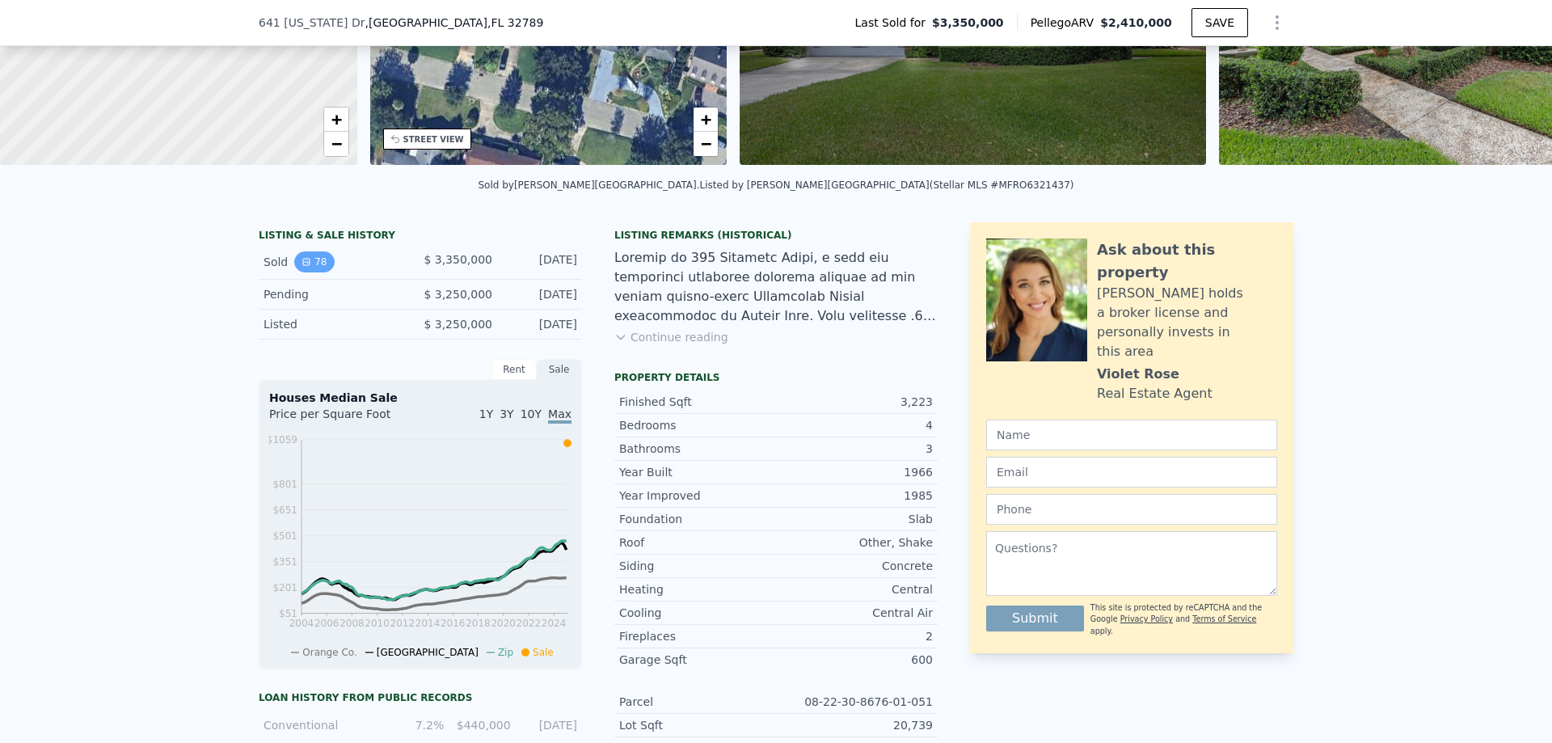  Describe the element at coordinates (336, 120) in the screenshot. I see `a: Zoom in` at that location.